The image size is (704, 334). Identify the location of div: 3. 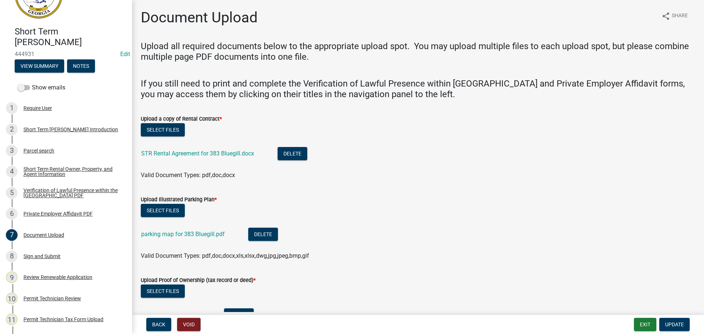
(12, 151).